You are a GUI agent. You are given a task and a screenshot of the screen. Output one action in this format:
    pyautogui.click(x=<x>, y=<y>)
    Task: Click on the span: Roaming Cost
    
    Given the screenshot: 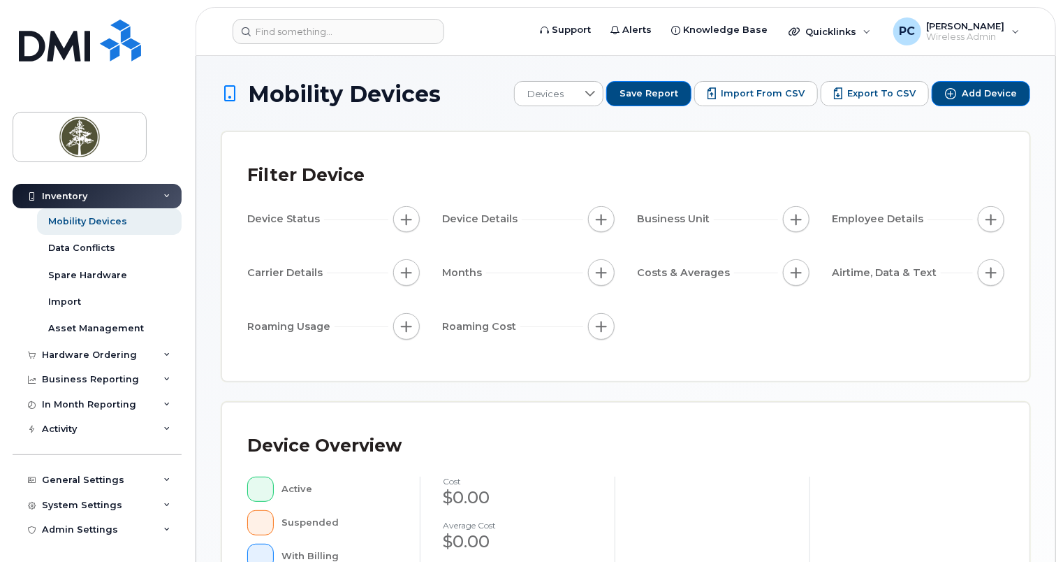 What is the action you would take?
    pyautogui.click(x=481, y=326)
    